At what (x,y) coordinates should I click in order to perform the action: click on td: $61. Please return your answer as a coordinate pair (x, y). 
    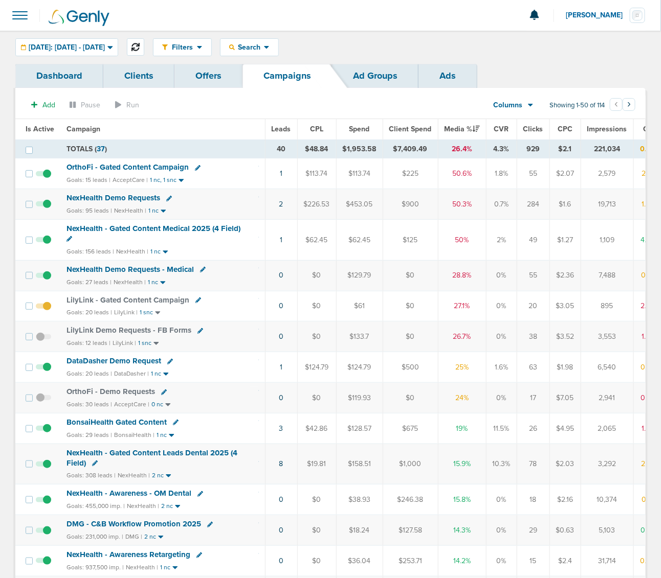
    Looking at the image, I should click on (359, 306).